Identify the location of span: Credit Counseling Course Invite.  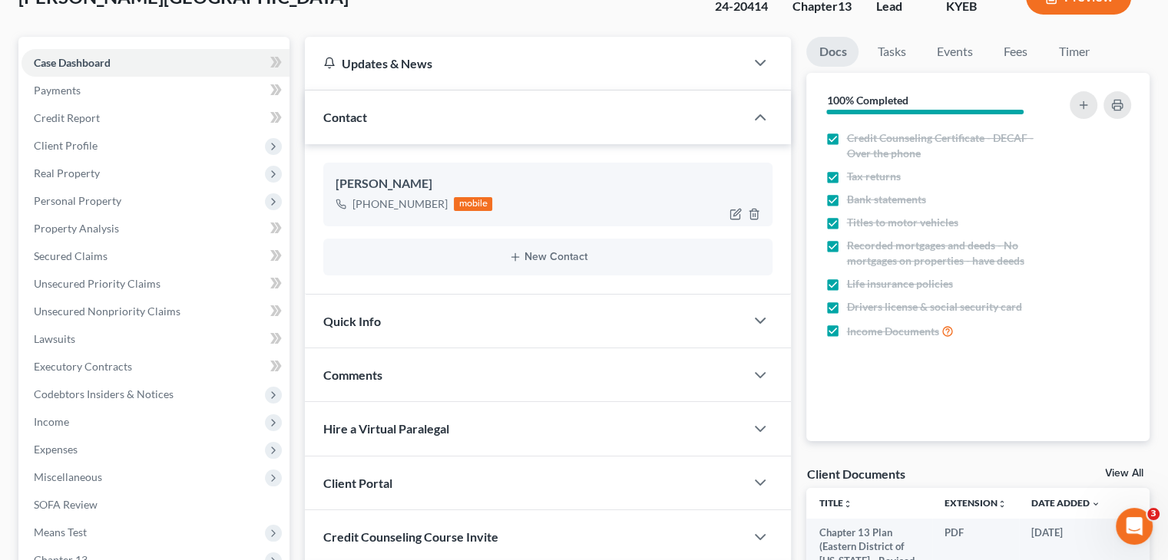
(411, 537).